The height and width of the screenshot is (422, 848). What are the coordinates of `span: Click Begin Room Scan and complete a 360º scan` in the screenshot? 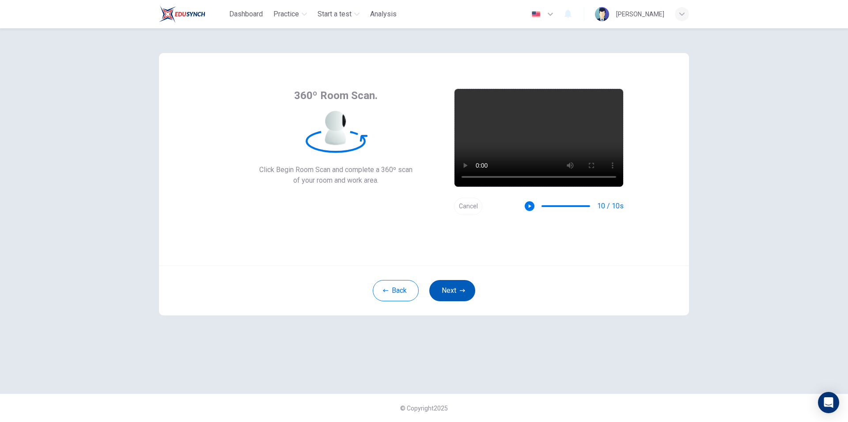 It's located at (336, 170).